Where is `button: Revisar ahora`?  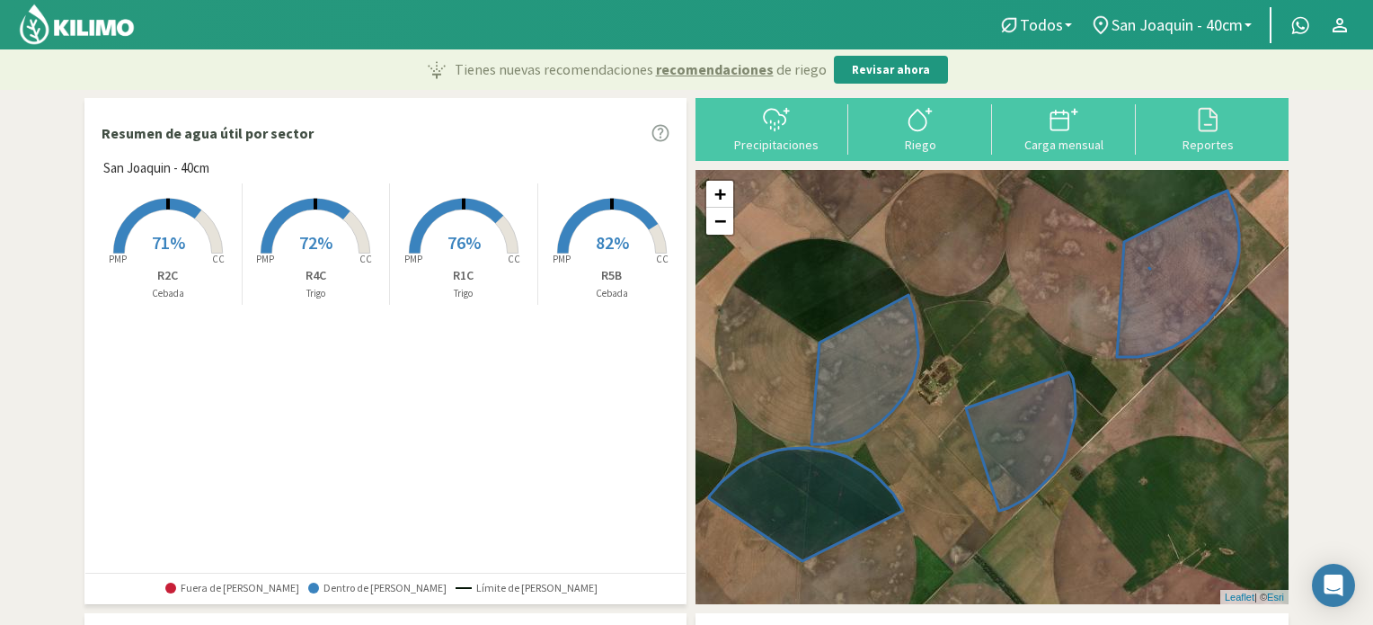
button: Revisar ahora is located at coordinates (891, 70).